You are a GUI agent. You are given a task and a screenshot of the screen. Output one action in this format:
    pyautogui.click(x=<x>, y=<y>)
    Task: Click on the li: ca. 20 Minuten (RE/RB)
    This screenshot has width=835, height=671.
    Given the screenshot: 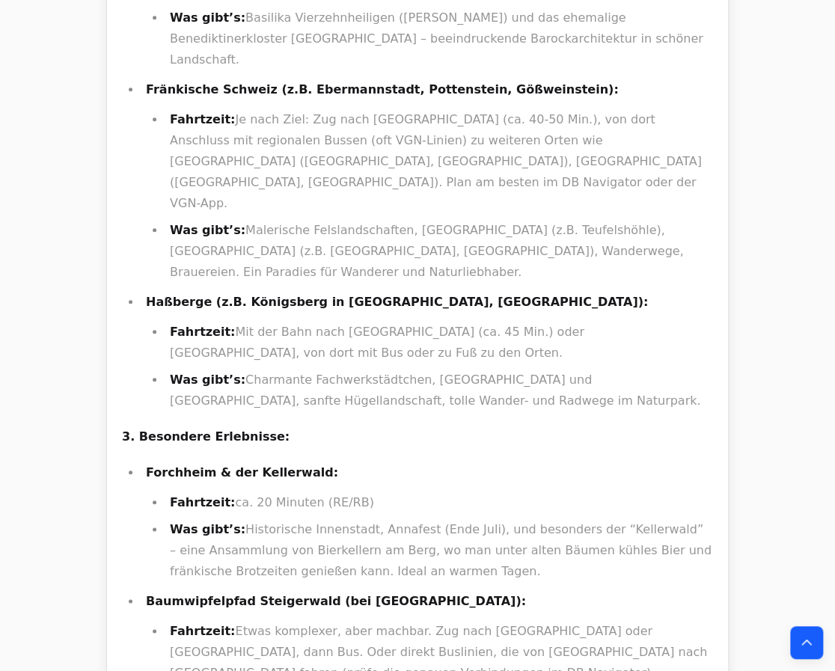 What is the action you would take?
    pyautogui.click(x=439, y=503)
    